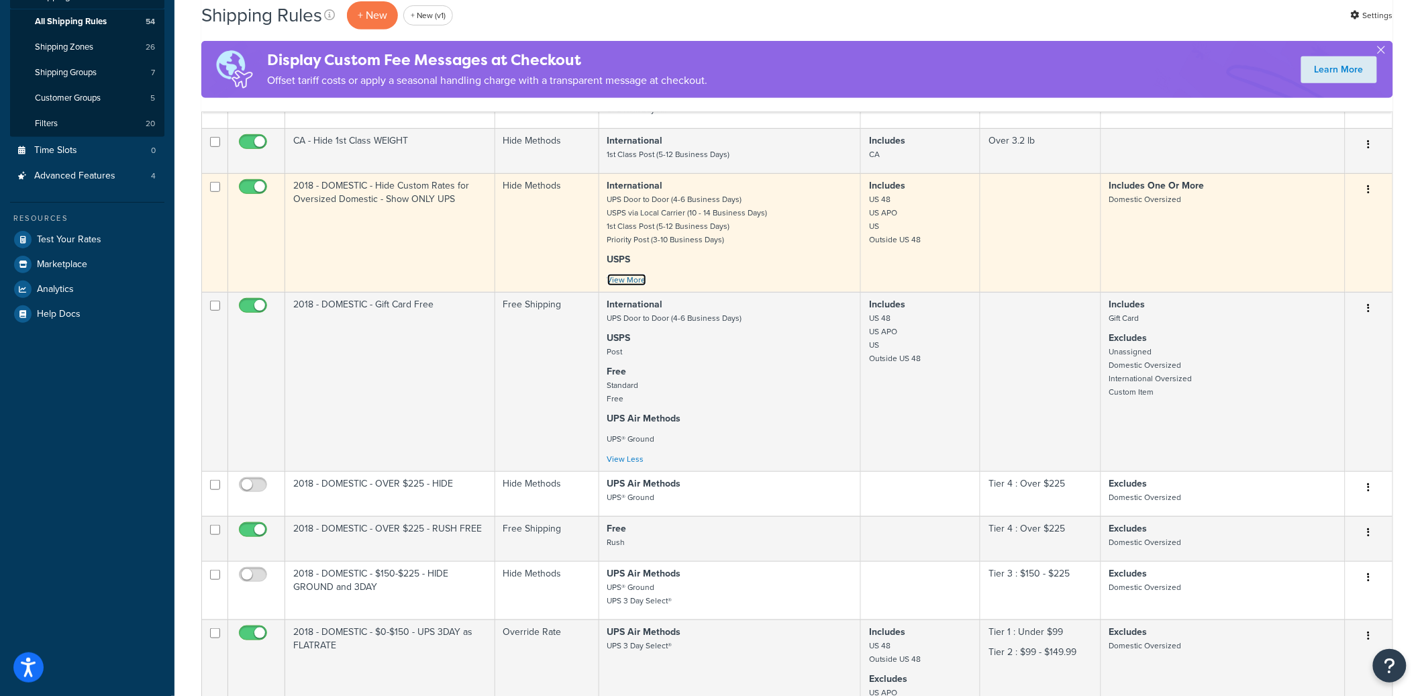 The image size is (1420, 696). Describe the element at coordinates (58, 314) in the screenshot. I see `span: Help Docs` at that location.